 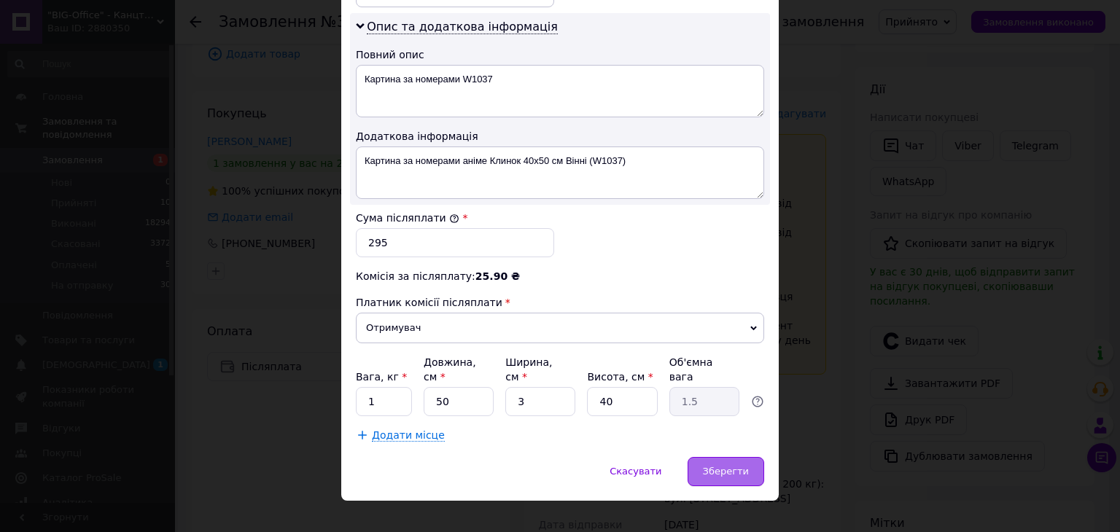 What do you see at coordinates (620, 377) in the screenshot?
I see `label: Висота, см` at bounding box center [620, 377].